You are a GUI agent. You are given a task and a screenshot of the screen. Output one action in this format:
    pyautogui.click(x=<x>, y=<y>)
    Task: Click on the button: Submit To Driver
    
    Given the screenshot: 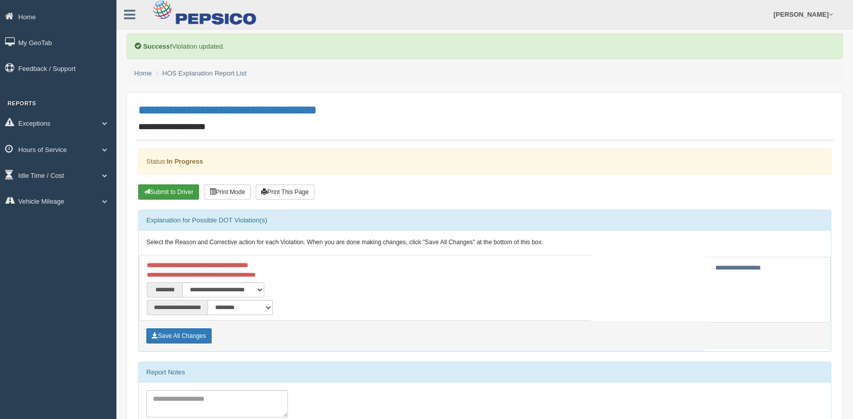 What is the action you would take?
    pyautogui.click(x=169, y=192)
    